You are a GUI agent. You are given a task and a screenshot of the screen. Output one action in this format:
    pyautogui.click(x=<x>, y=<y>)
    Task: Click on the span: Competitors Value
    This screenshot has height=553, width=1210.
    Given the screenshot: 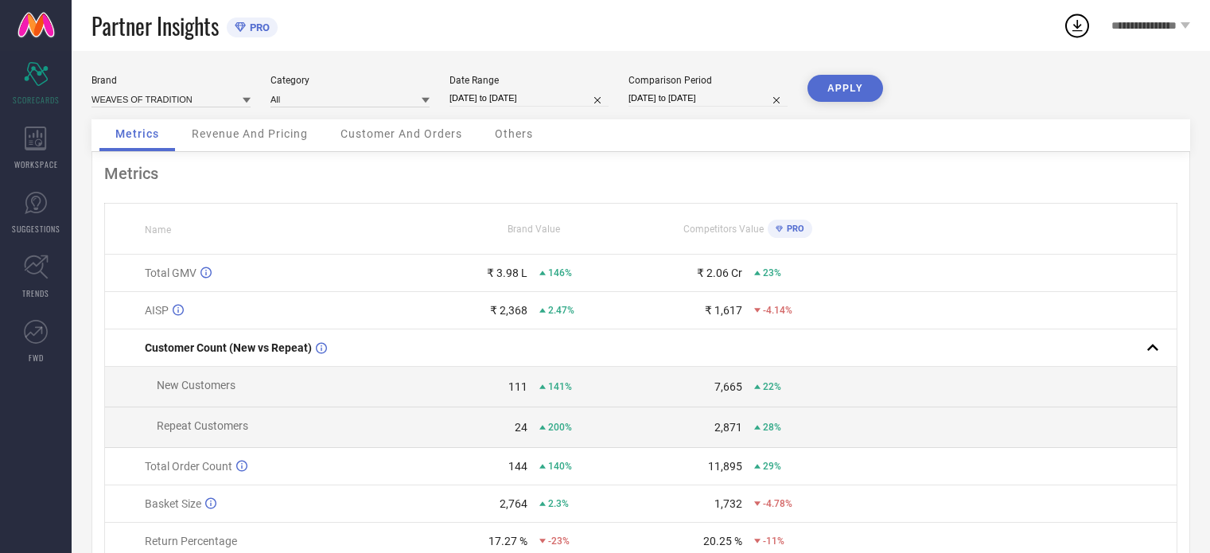 What is the action you would take?
    pyautogui.click(x=723, y=229)
    